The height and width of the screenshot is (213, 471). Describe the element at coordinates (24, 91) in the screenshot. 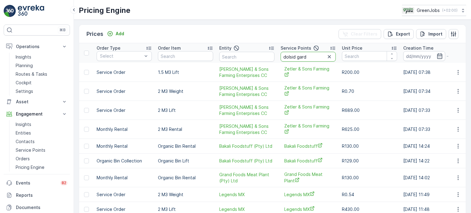

I see `p: Settings` at that location.